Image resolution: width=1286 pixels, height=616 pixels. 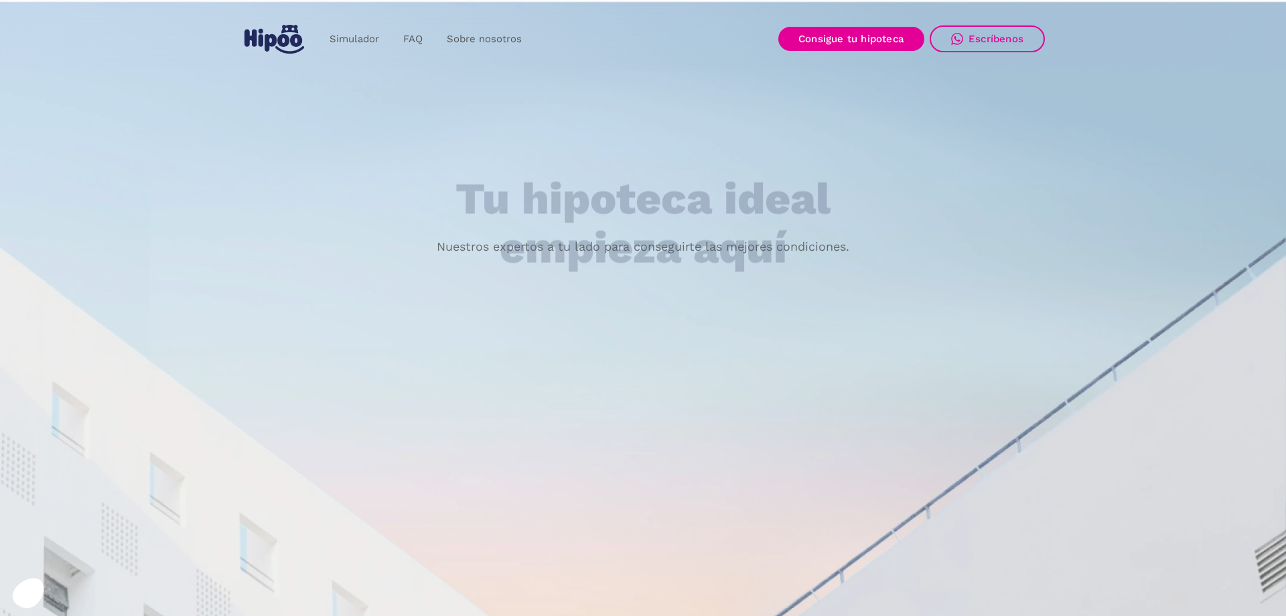 I want to click on a: Consigue tu hipoteca, so click(x=851, y=39).